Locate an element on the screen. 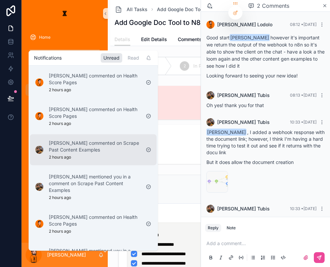  p: Looking forward to seeing your new idea! is located at coordinates (265, 75).